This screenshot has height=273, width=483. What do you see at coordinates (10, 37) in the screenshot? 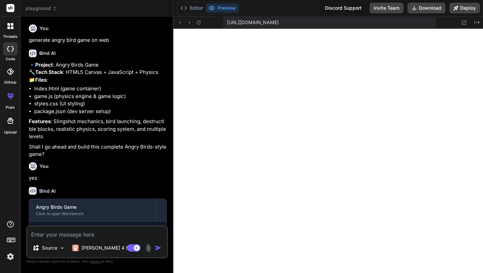
I see `label: threads` at bounding box center [10, 37].